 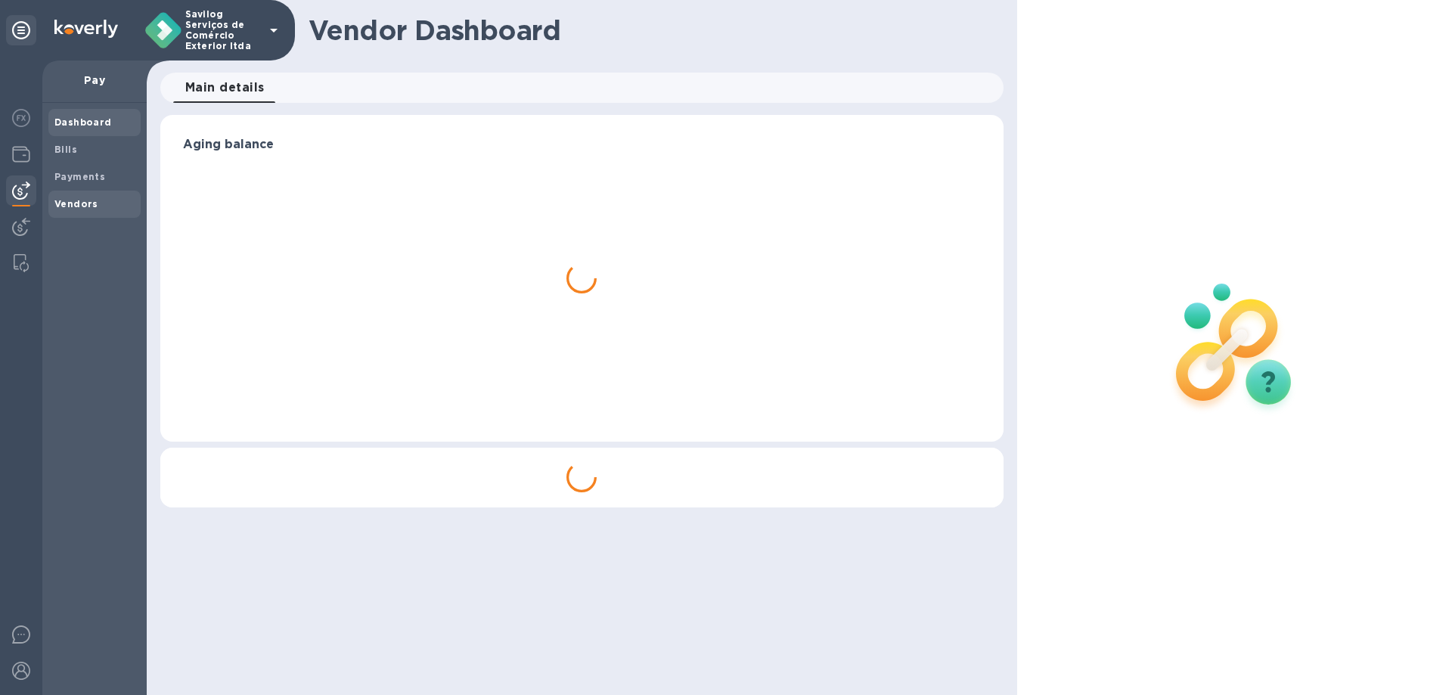 I want to click on h3: Aging balance, so click(x=582, y=144).